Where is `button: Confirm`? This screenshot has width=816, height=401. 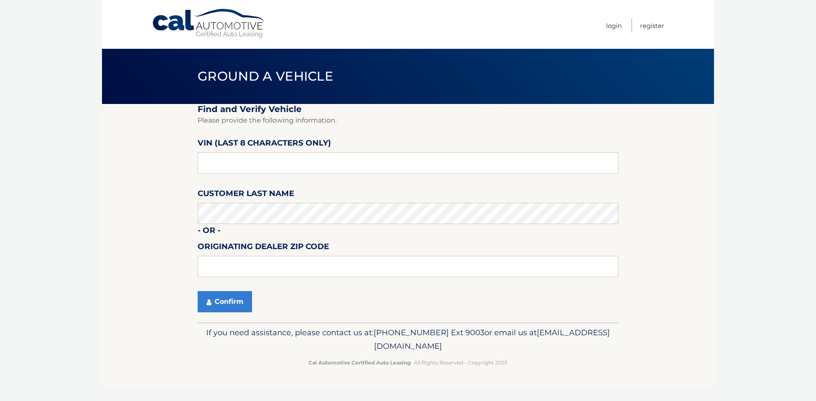 button: Confirm is located at coordinates (225, 302).